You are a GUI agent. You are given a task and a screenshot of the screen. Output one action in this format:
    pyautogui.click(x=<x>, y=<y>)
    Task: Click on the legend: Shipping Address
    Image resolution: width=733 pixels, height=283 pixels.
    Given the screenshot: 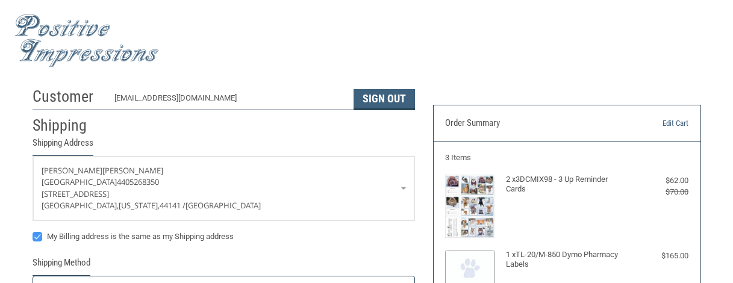 What is the action you would take?
    pyautogui.click(x=63, y=146)
    